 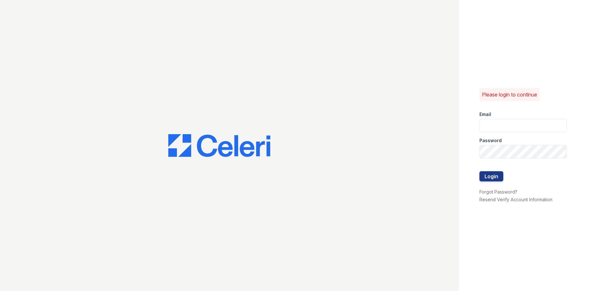 I want to click on a: Resend Verify Account Information, so click(x=516, y=199).